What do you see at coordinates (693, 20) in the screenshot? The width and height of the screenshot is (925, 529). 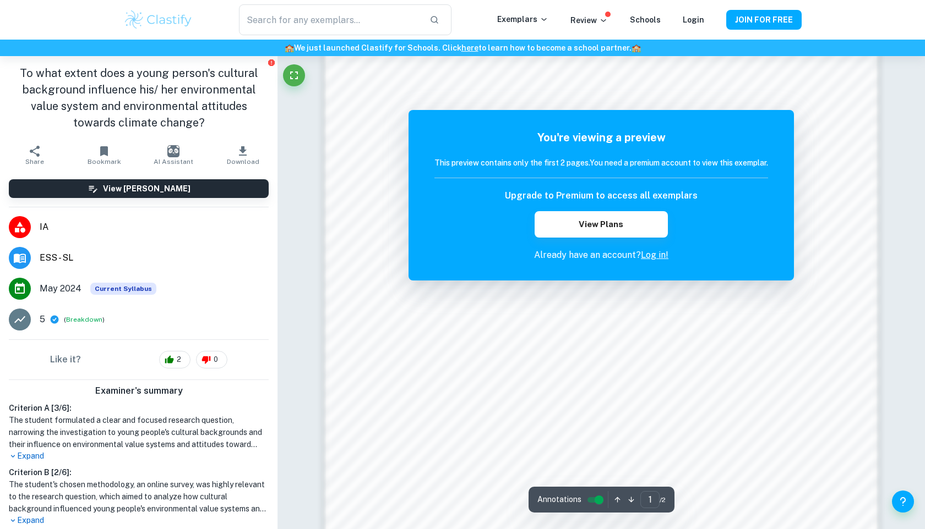 I see `a: Login` at bounding box center [693, 20].